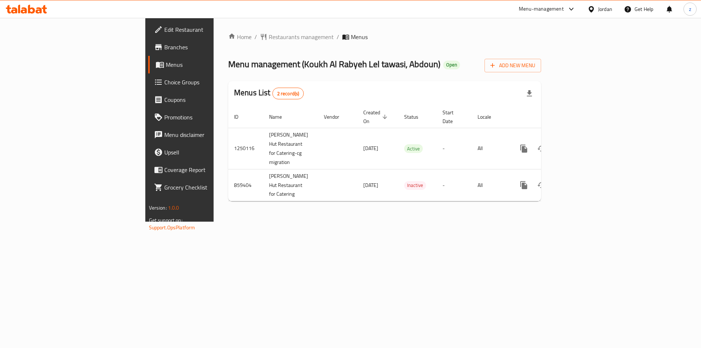 The height and width of the screenshot is (348, 701). I want to click on span: Menu management ( Koukh Al Rabyeh Lel tawasi, Abdoun ), so click(334, 64).